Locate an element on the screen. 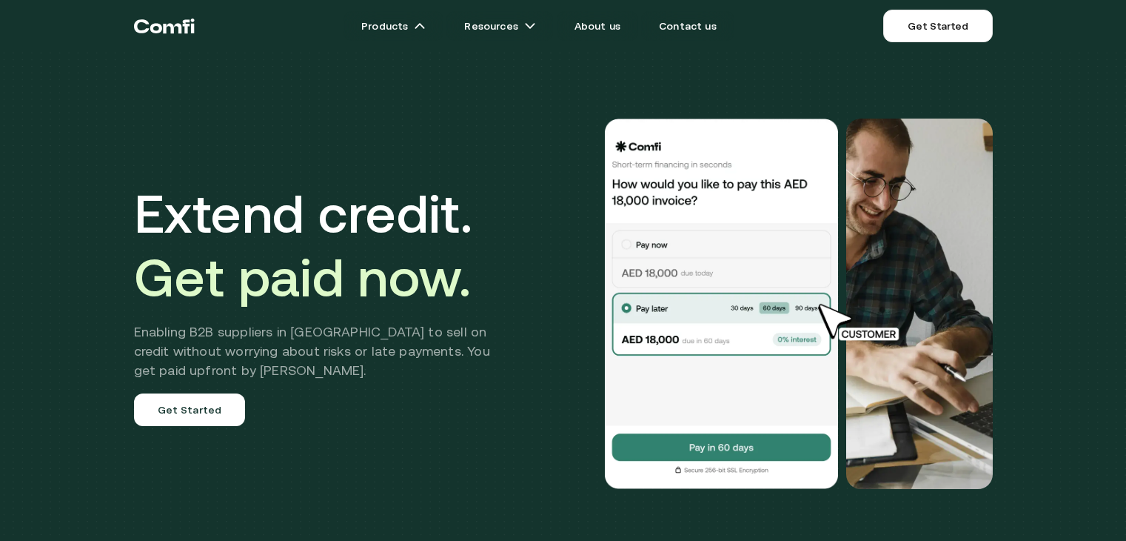 This screenshot has height=541, width=1126. a: Resourcesarrow icons is located at coordinates (500, 26).